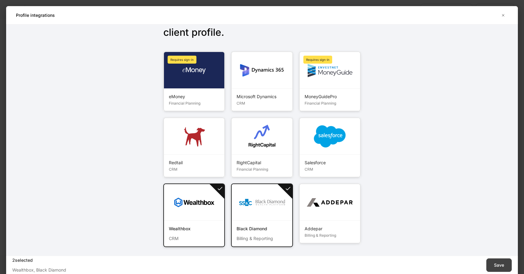 This screenshot has height=274, width=524. Describe the element at coordinates (262, 229) in the screenshot. I see `div: Black Diamond` at that location.